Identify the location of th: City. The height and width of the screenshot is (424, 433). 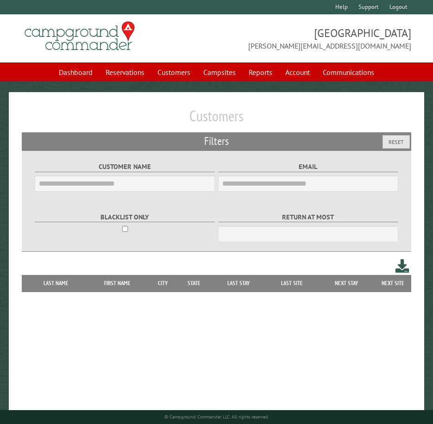
(163, 284).